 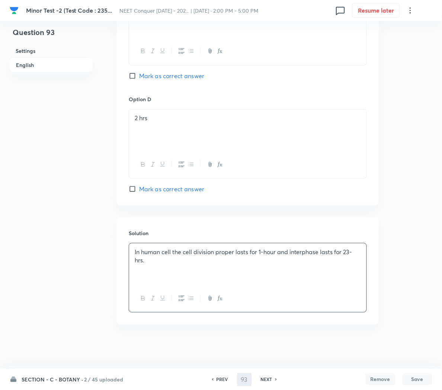 What do you see at coordinates (248, 99) in the screenshot?
I see `h6: Option D` at bounding box center [248, 99].